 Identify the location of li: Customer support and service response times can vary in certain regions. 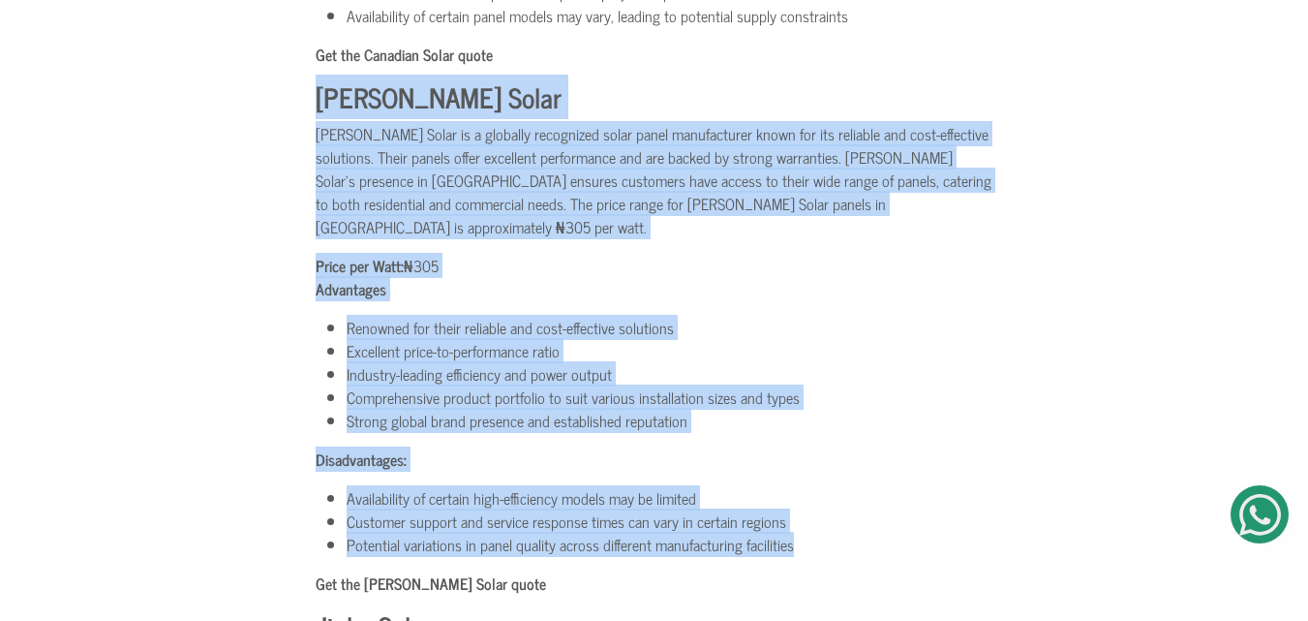
(670, 521).